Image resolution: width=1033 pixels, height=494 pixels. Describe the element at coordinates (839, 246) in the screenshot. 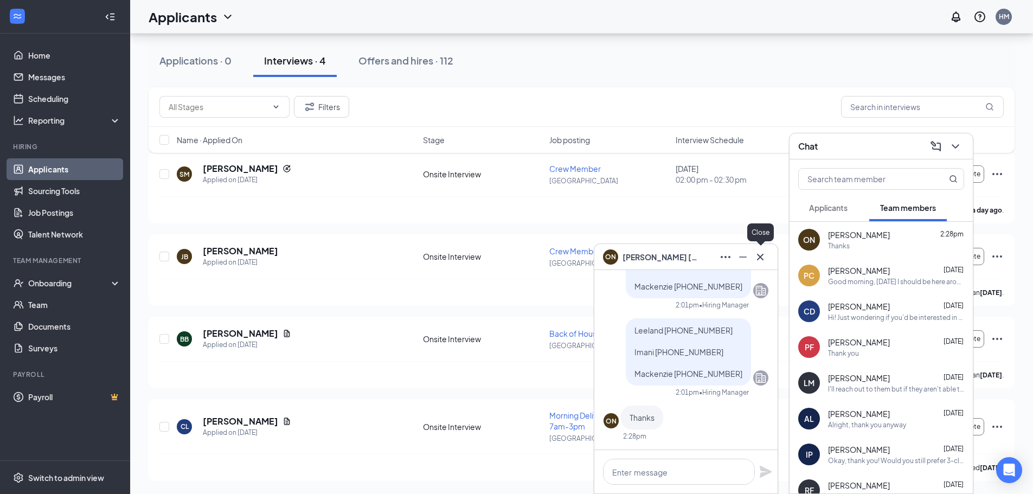

I see `div: Thanks` at that location.